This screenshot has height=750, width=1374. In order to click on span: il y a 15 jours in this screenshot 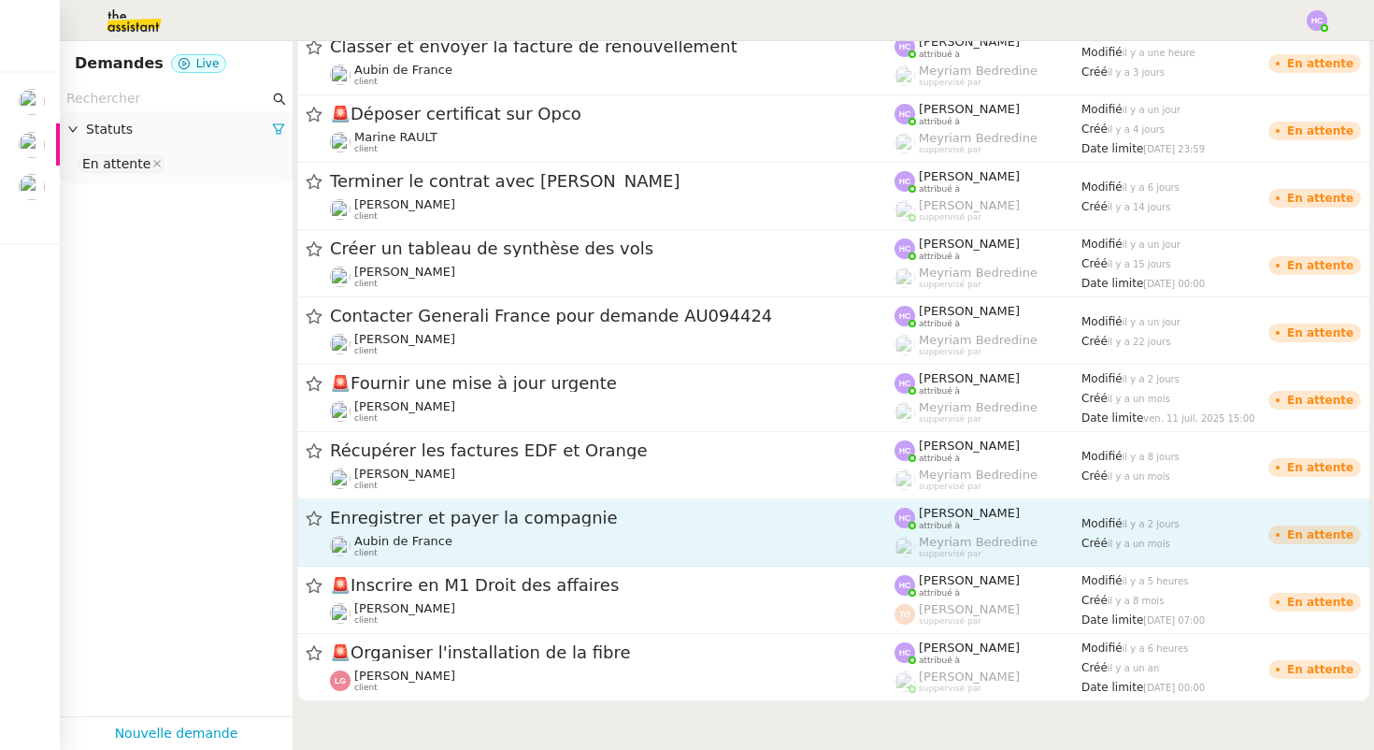, I will do `click(1140, 264)`.